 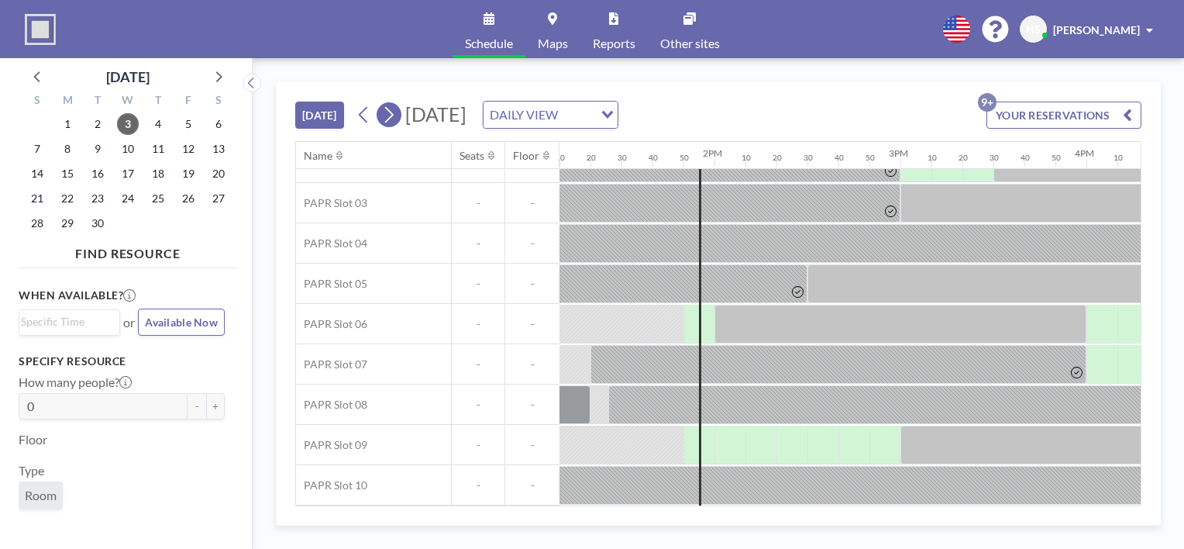 I want to click on h4: FIND RESOURCE, so click(x=128, y=250).